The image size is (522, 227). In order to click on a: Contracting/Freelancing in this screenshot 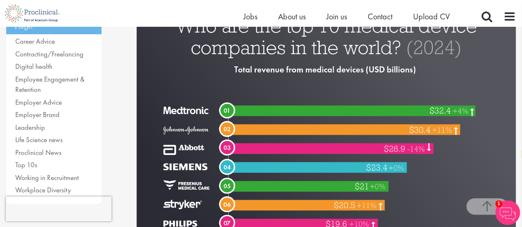, I will do `click(49, 54)`.